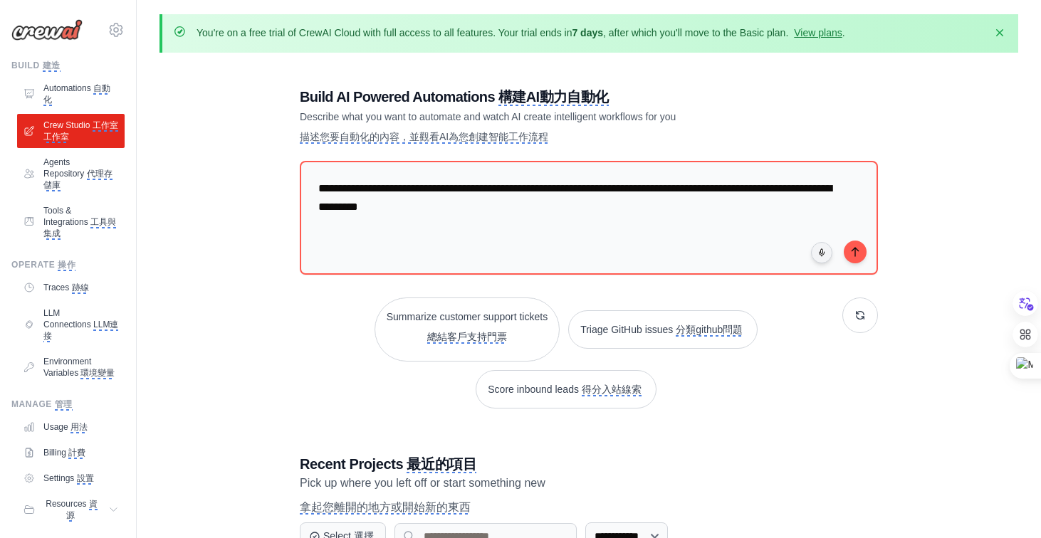 This screenshot has height=538, width=1041. Describe the element at coordinates (80, 132) in the screenshot. I see `monica-translate-translate: 工作室工作室` at that location.